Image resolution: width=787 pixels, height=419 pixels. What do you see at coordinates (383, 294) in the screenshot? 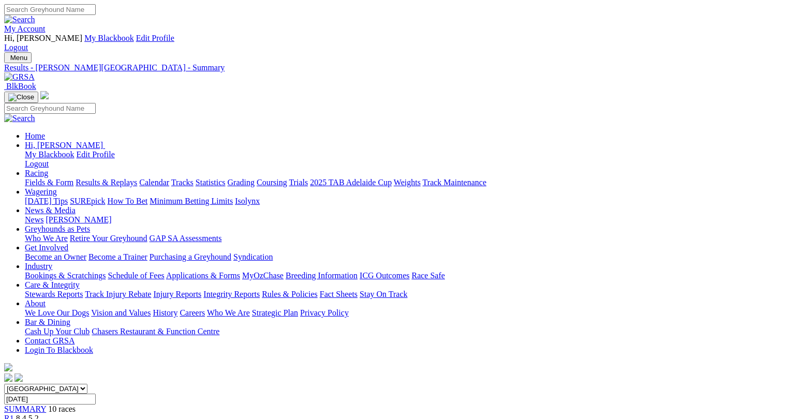
I see `a: Stay On Track` at bounding box center [383, 294].